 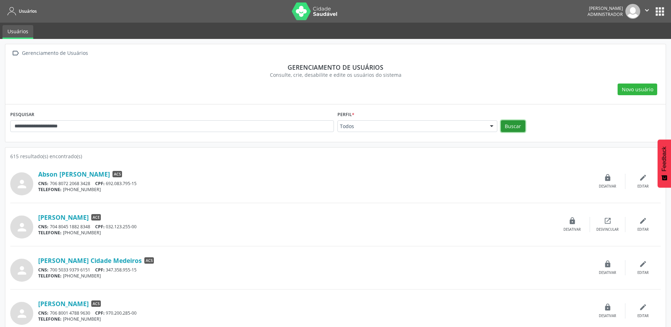 I want to click on div: Gerenciamento de Usuários, so click(x=55, y=53).